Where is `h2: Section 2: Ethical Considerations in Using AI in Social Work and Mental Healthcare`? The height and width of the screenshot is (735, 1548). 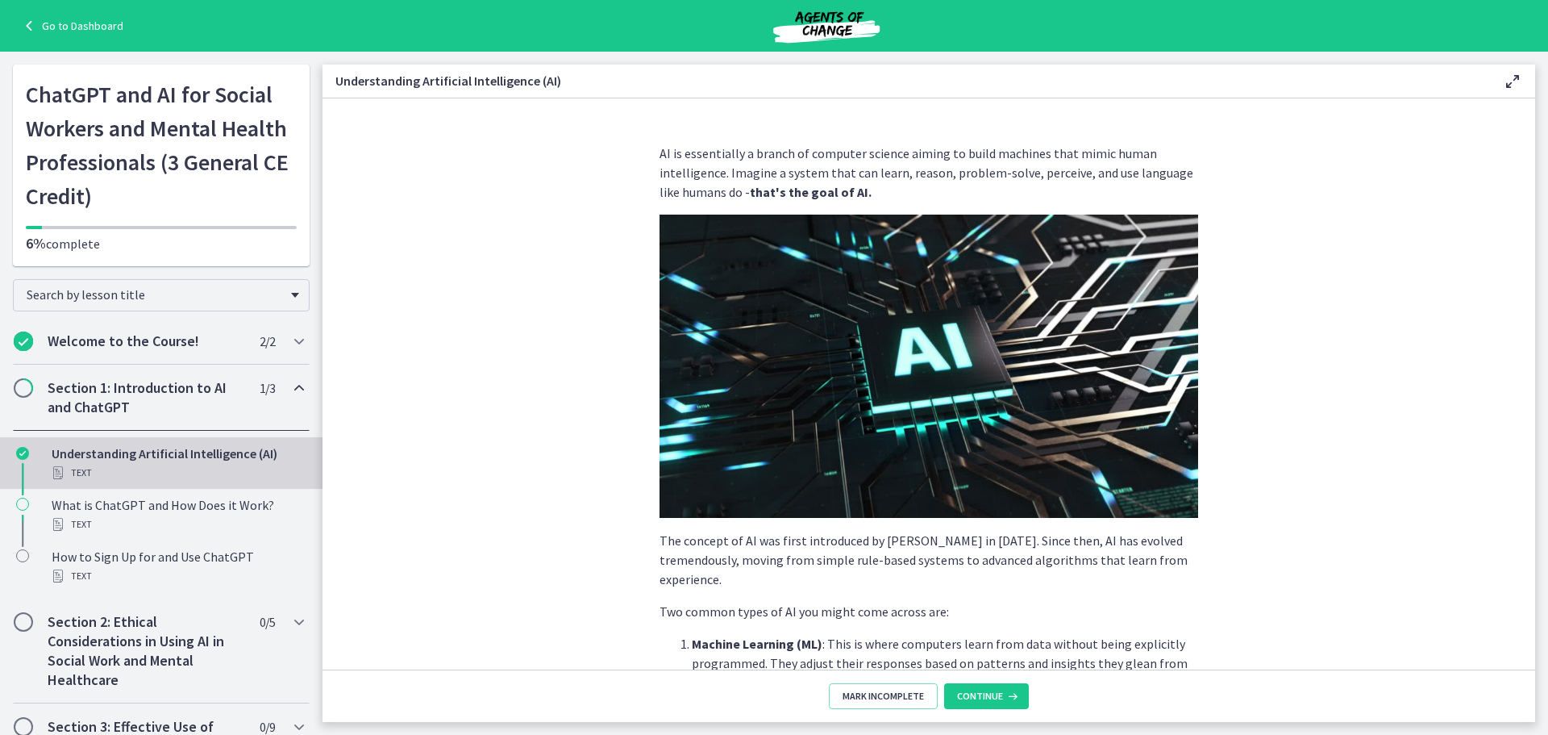 h2: Section 2: Ethical Considerations in Using AI in Social Work and Mental Healthcare is located at coordinates (146, 651).